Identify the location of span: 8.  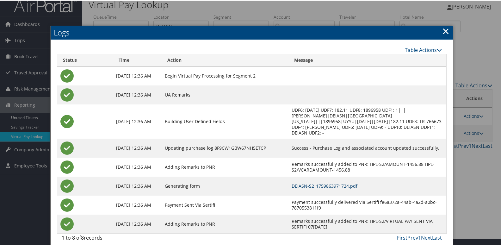
(82, 237).